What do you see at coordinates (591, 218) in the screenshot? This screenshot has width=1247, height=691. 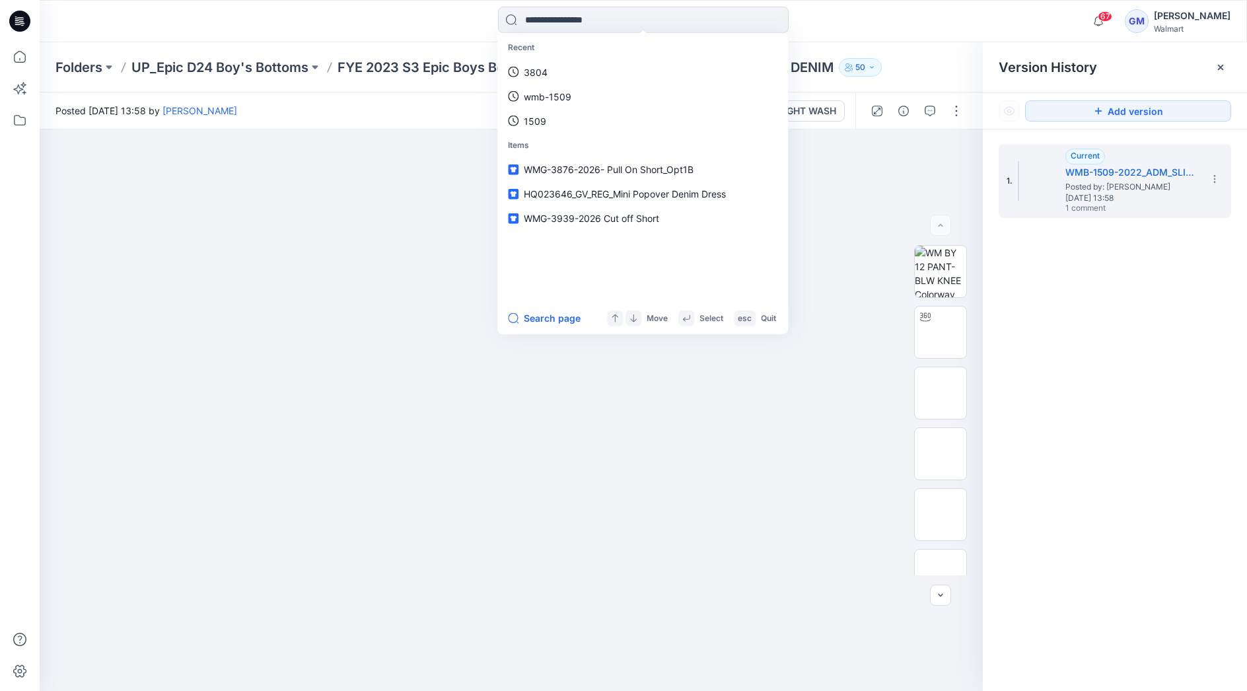 I see `span: WMG-3939-2026 Cut off Short` at bounding box center [591, 218].